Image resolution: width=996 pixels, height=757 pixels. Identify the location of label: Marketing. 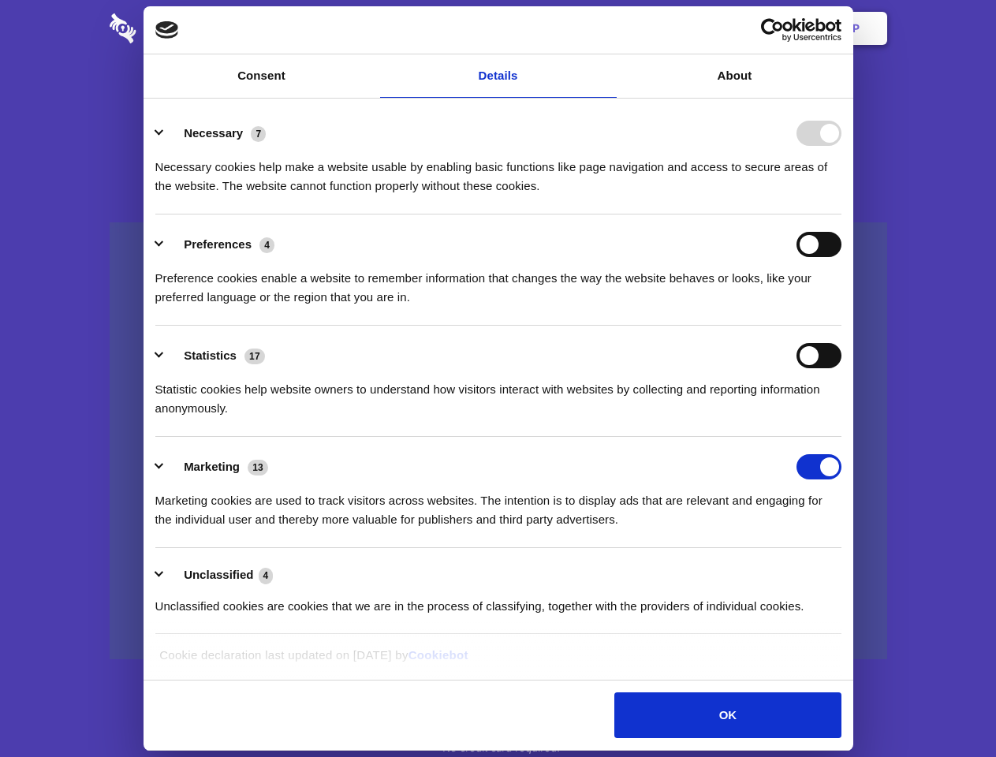
(211, 466).